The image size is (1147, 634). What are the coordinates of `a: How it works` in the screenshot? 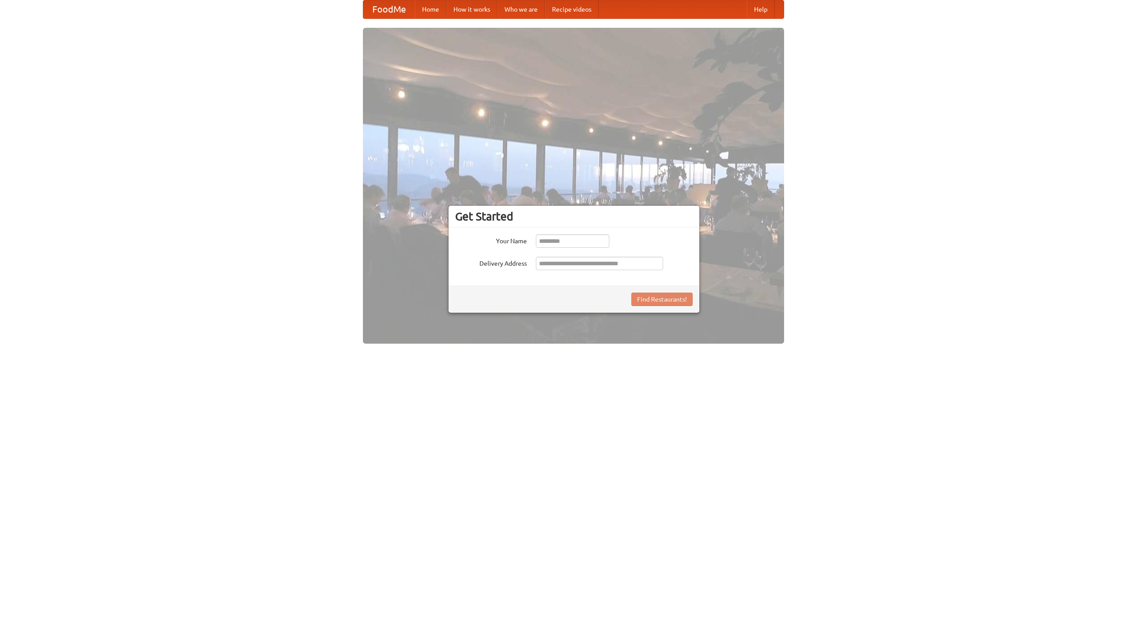 It's located at (472, 9).